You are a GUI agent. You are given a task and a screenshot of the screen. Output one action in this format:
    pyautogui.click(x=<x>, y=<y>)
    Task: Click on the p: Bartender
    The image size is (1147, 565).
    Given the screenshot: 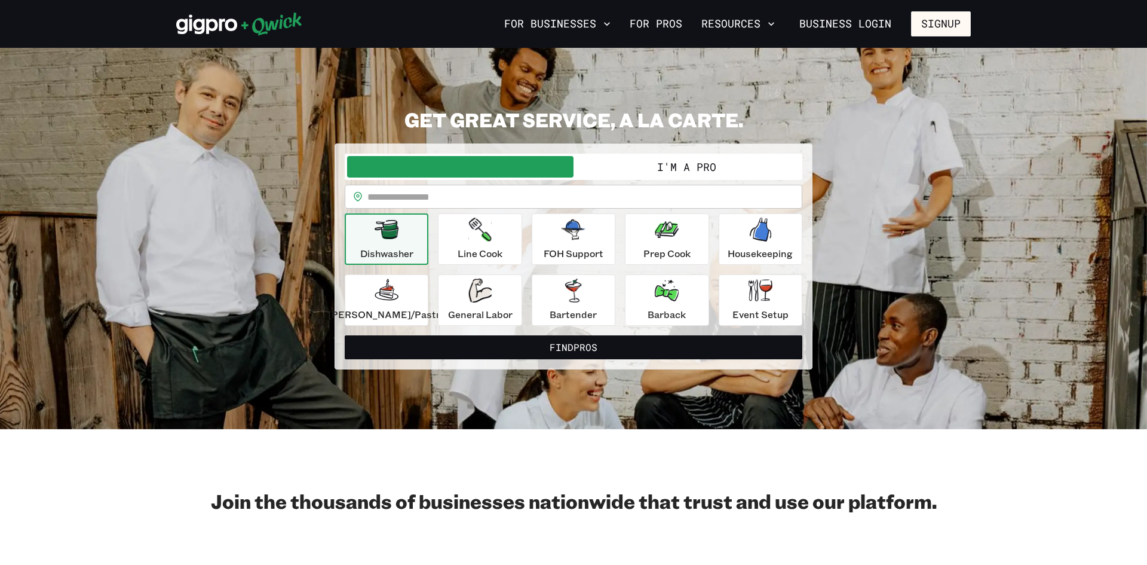 What is the action you would take?
    pyautogui.click(x=573, y=314)
    